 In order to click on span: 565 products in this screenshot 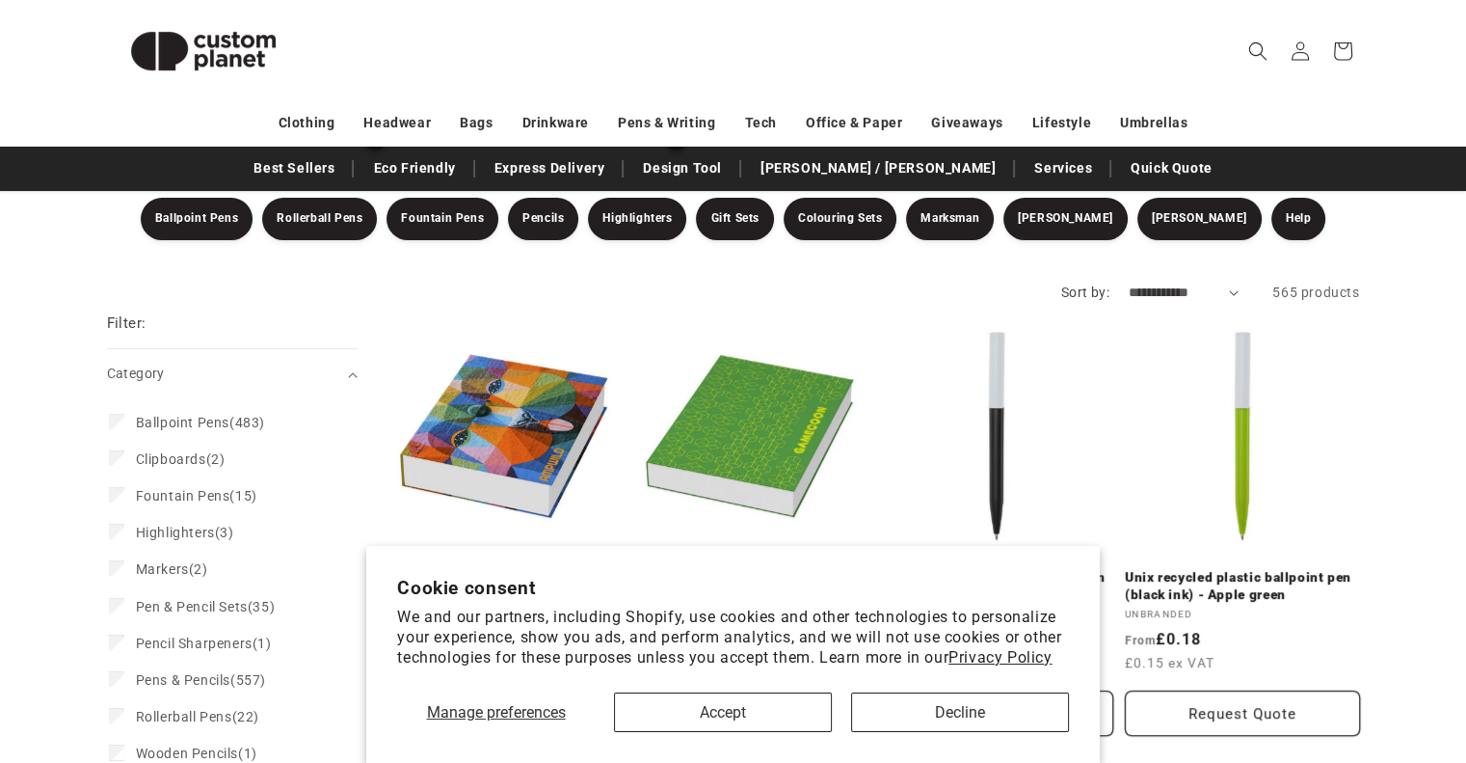, I will do `click(1316, 292)`.